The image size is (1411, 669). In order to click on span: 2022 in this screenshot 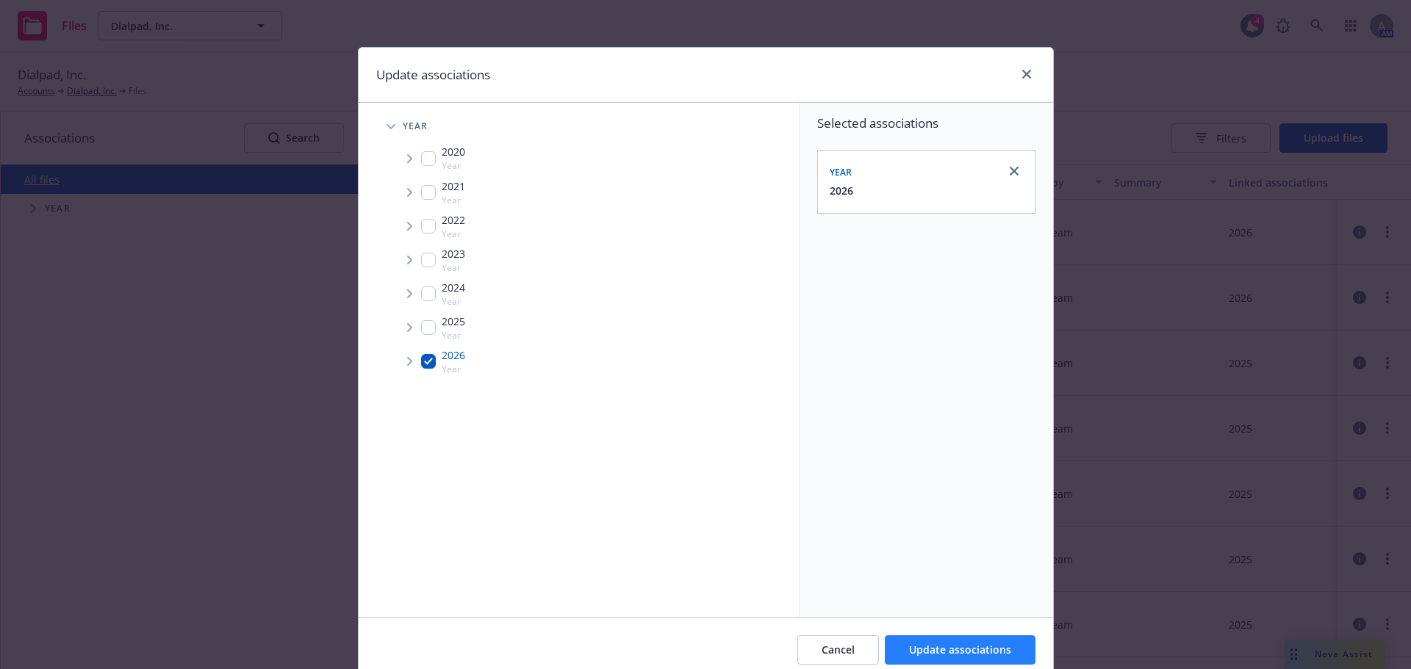, I will do `click(453, 220)`.